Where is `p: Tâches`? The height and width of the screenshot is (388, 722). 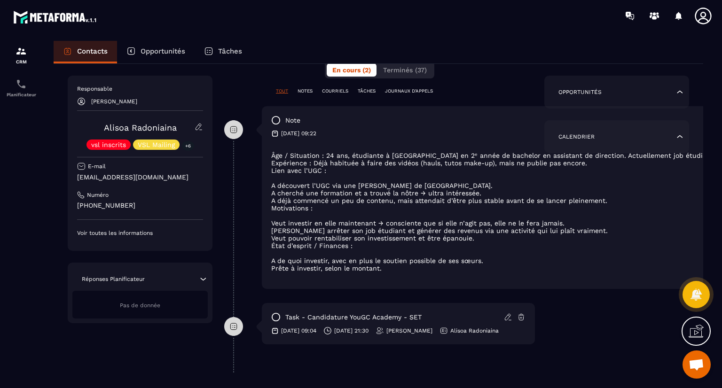
p: Tâches is located at coordinates (230, 51).